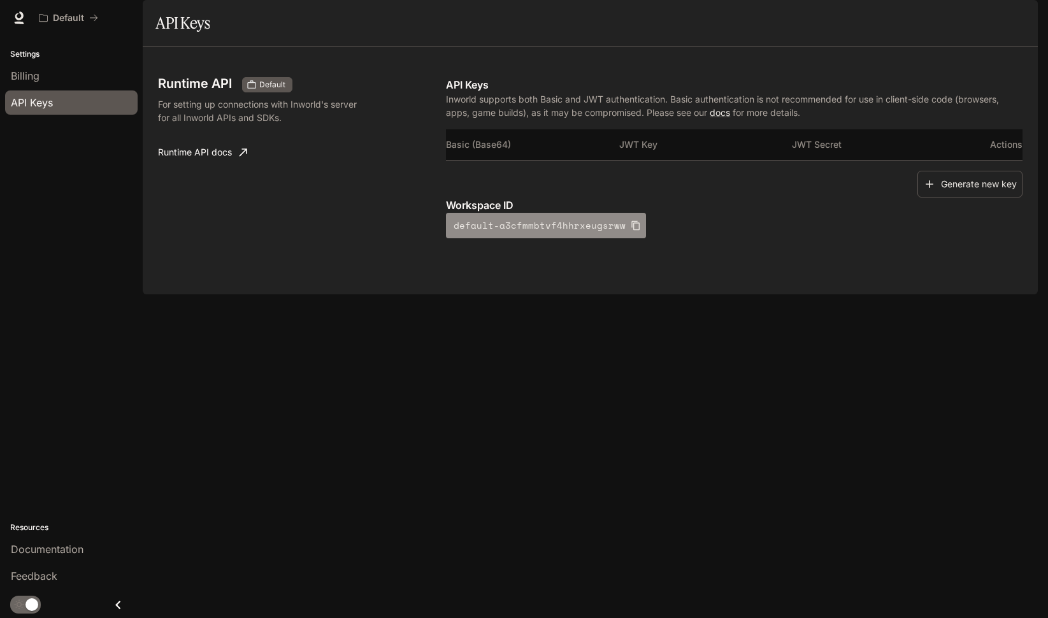  What do you see at coordinates (272, 85) in the screenshot?
I see `span: Default` at bounding box center [272, 85].